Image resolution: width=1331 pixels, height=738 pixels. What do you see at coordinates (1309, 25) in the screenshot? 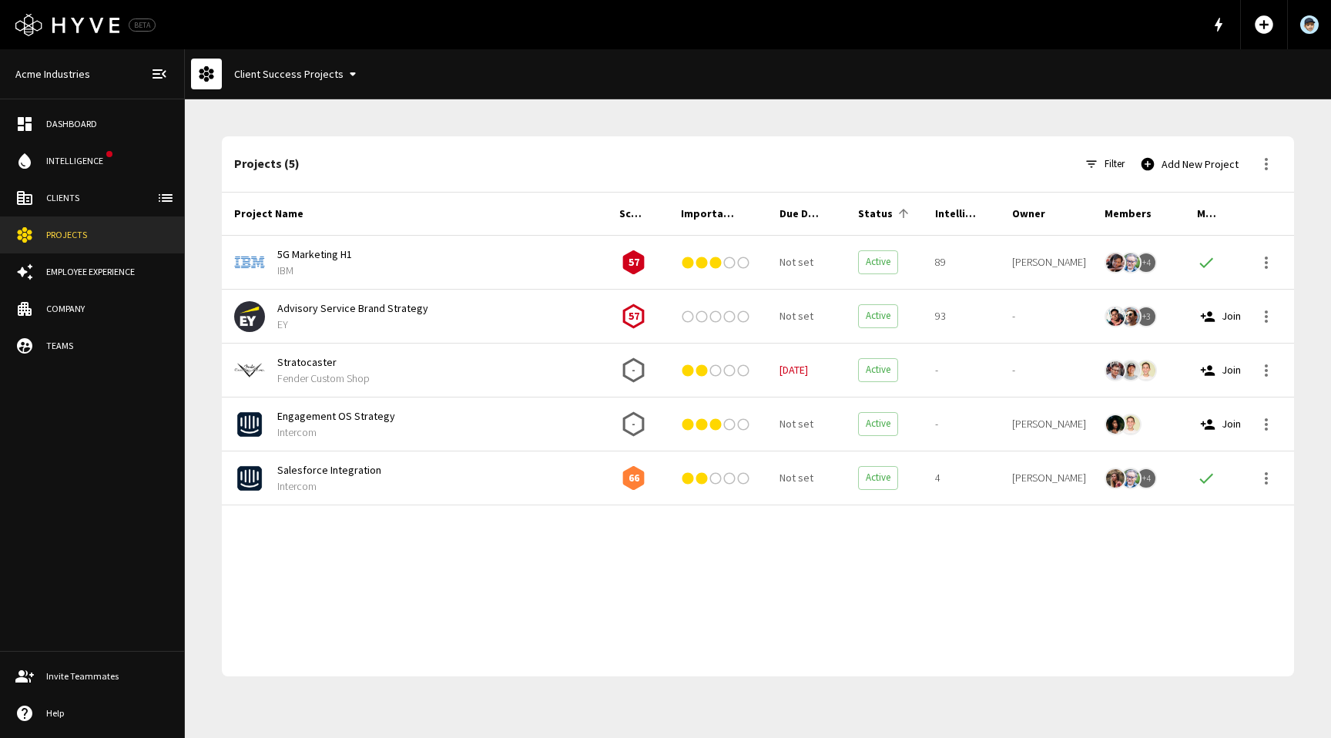
I see `img: User Avatar` at bounding box center [1309, 25].